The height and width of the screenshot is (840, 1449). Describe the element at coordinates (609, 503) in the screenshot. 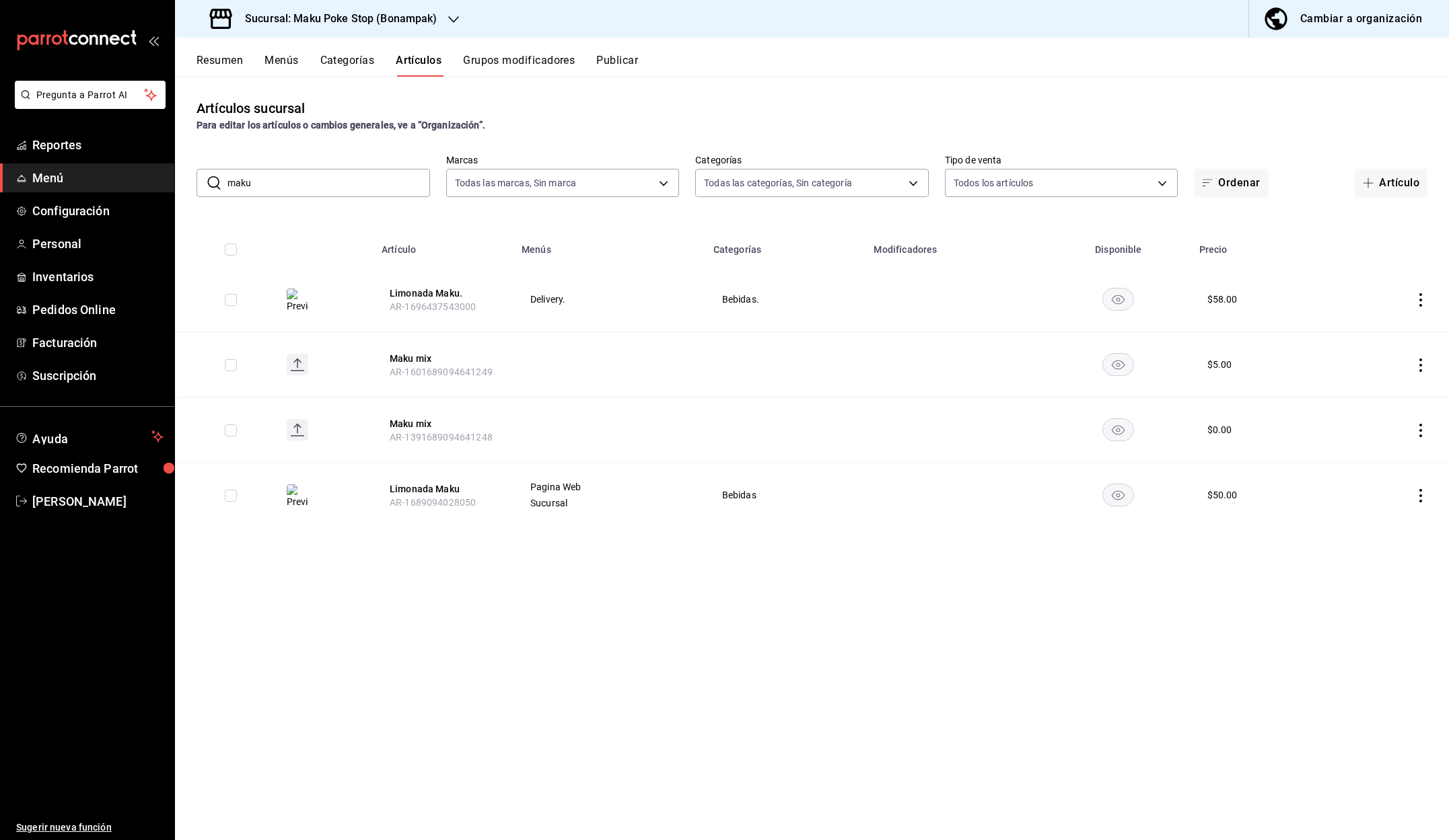

I see `span: Sucursal` at that location.